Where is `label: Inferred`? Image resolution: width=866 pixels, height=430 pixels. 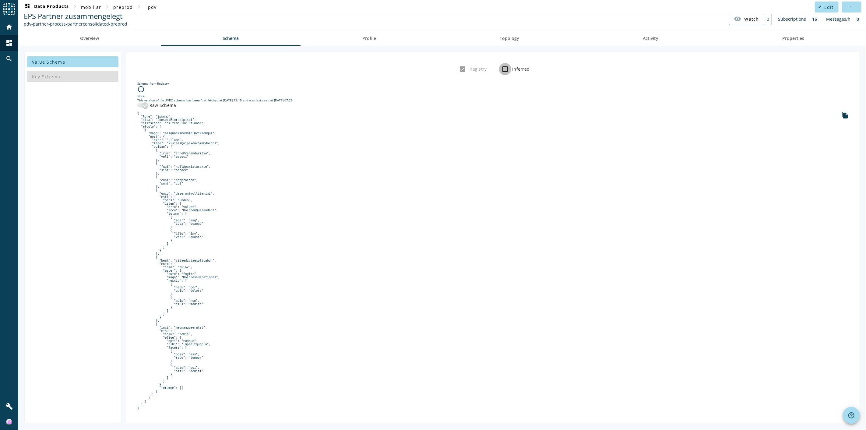
label: Inferred is located at coordinates (520, 69).